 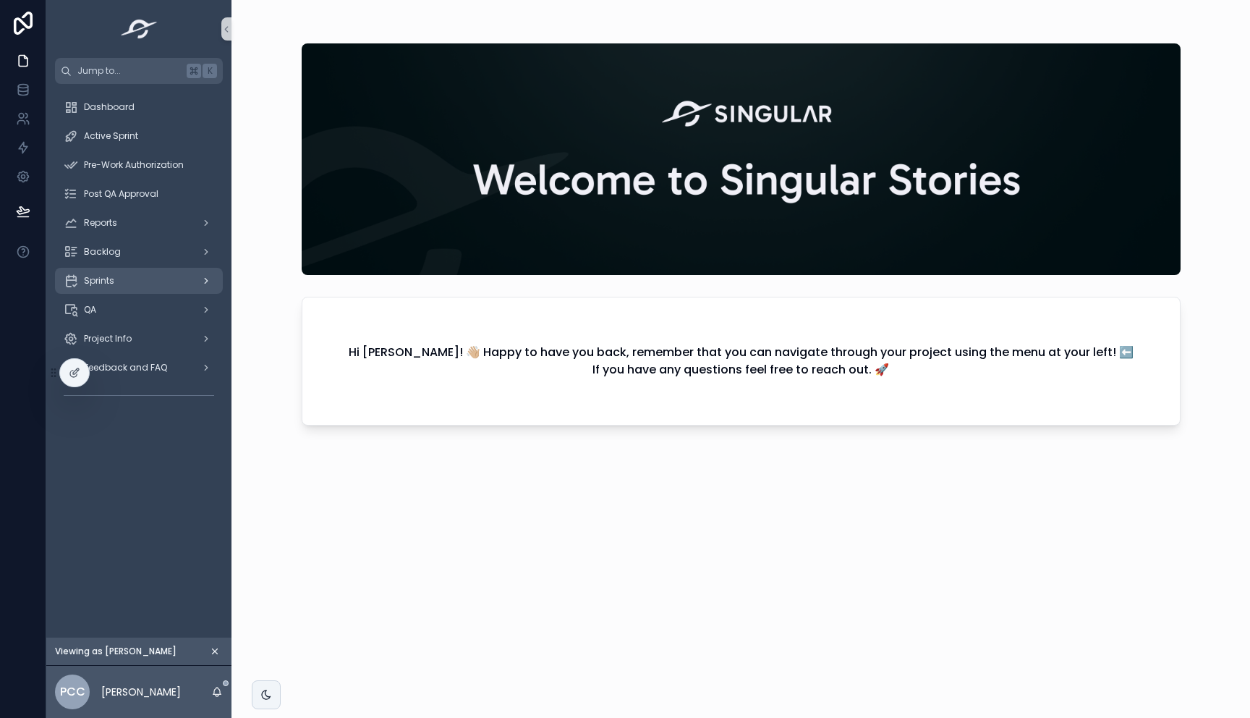 What do you see at coordinates (102, 252) in the screenshot?
I see `span: Backlog` at bounding box center [102, 252].